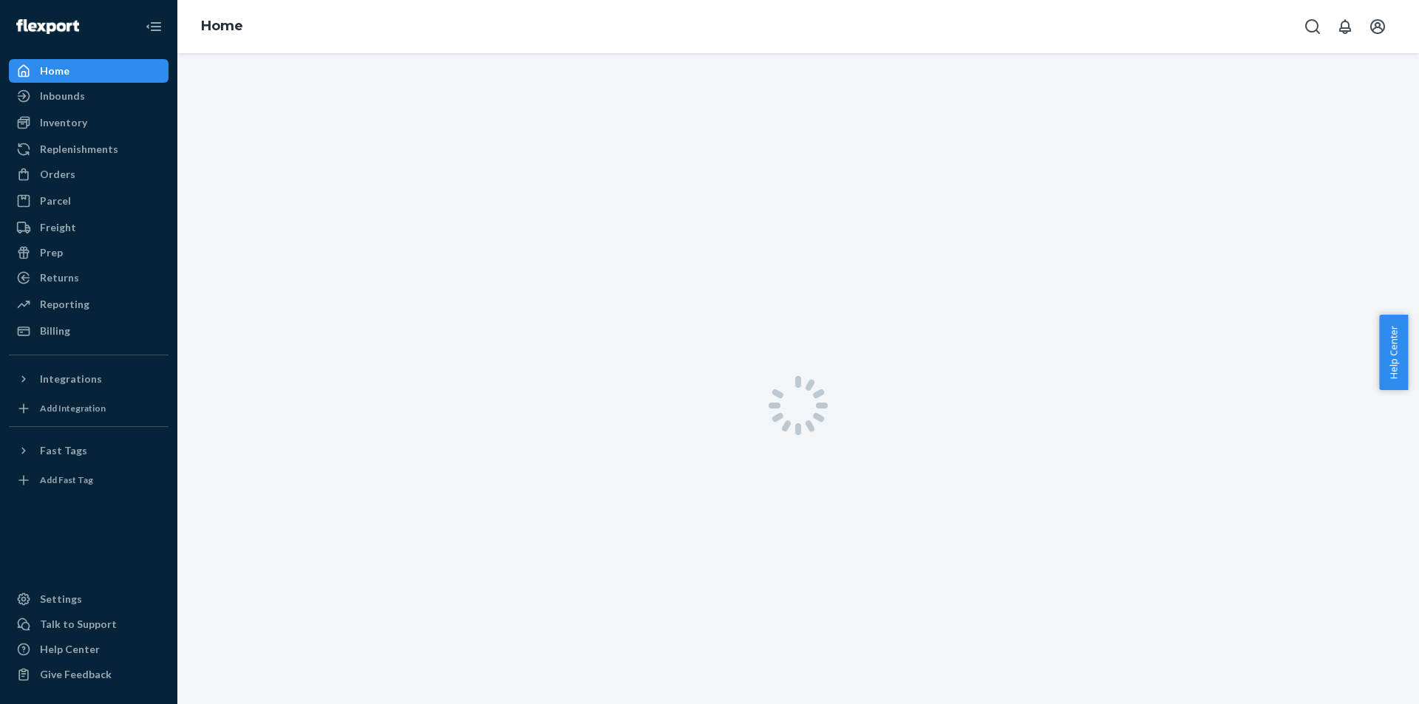 The image size is (1419, 704). I want to click on a: Help Center, so click(89, 650).